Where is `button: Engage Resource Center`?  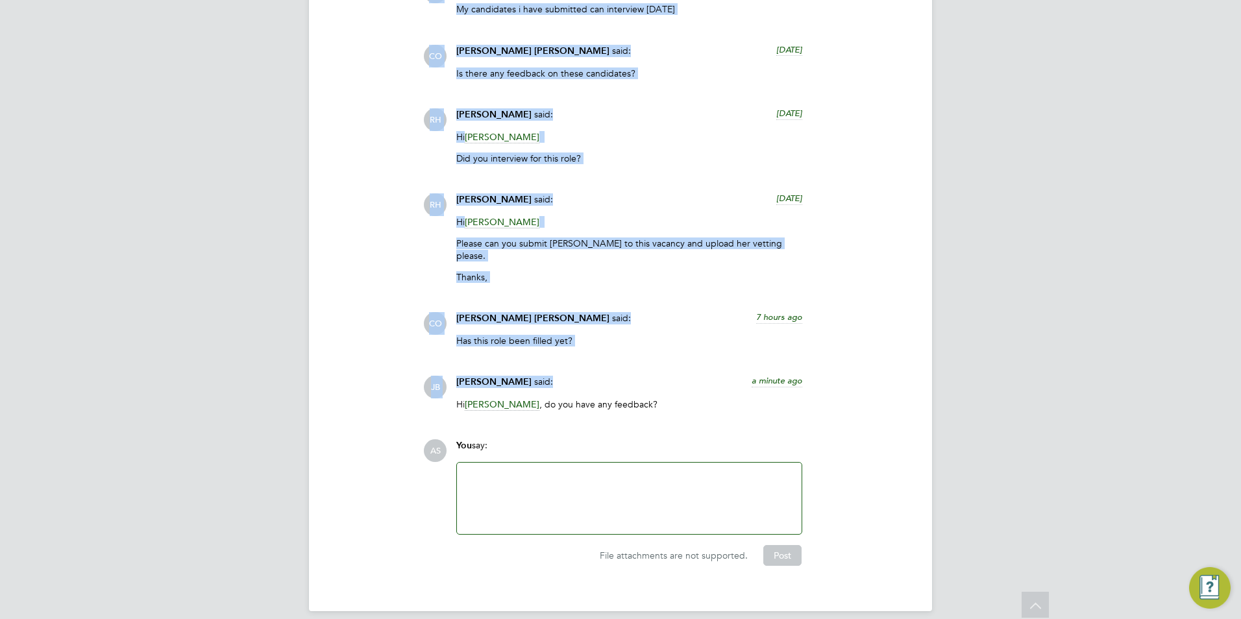
button: Engage Resource Center is located at coordinates (1209, 588).